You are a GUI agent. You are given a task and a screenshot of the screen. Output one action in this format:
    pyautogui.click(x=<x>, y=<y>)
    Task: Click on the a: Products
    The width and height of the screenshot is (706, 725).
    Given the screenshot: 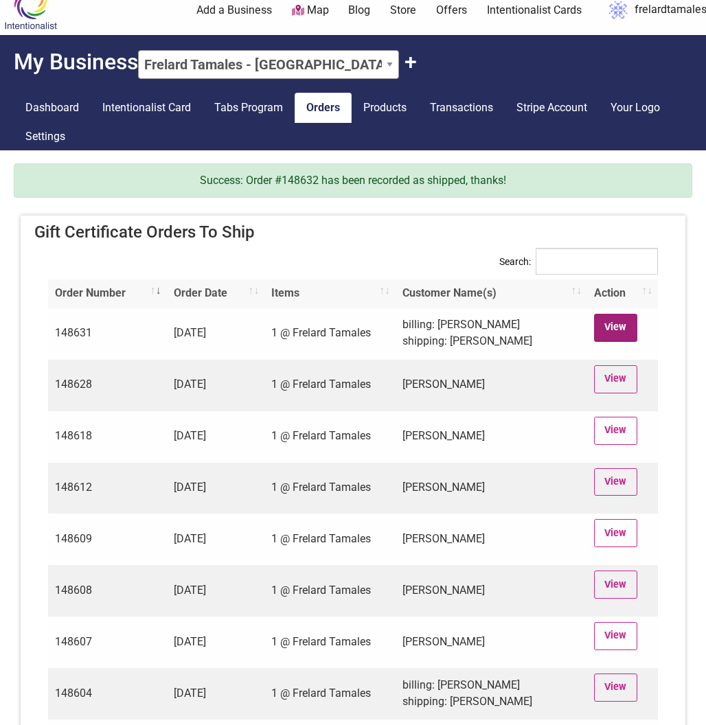 What is the action you would take?
    pyautogui.click(x=384, y=108)
    